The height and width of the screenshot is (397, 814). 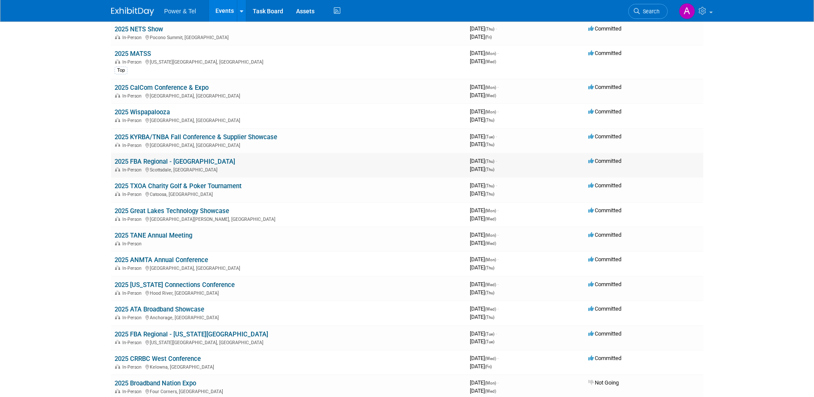 I want to click on a: 2025 ANMTA Annual Conference, so click(x=161, y=260).